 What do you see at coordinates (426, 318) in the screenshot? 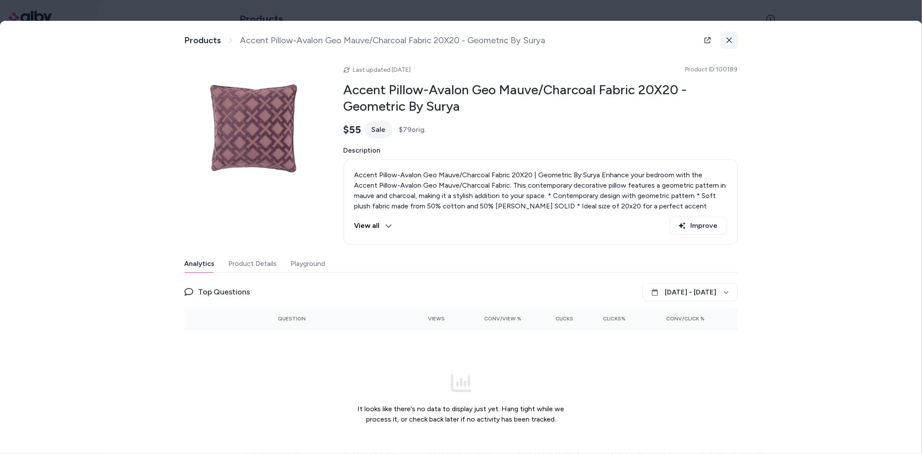
I see `button: Views` at bounding box center [426, 318].